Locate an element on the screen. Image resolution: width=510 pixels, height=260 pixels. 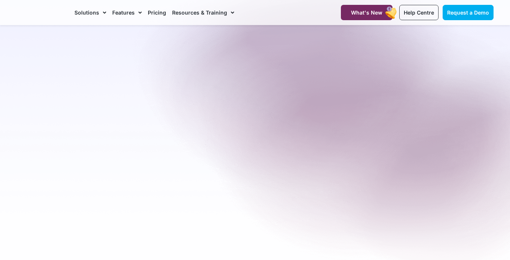
img: CareMaster Logo is located at coordinates (42, 13).